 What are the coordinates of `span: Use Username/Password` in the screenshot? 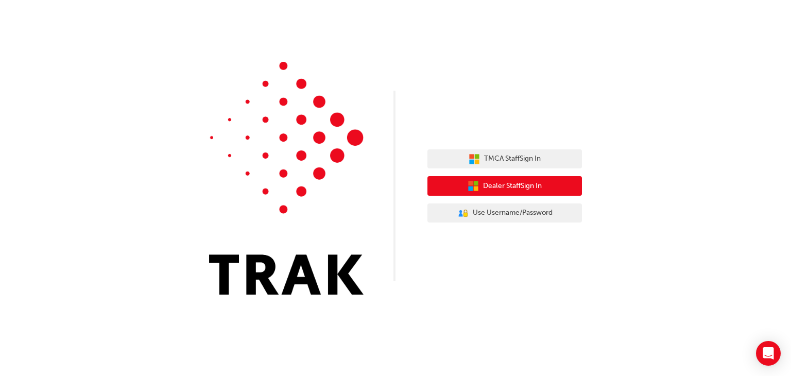 It's located at (512, 213).